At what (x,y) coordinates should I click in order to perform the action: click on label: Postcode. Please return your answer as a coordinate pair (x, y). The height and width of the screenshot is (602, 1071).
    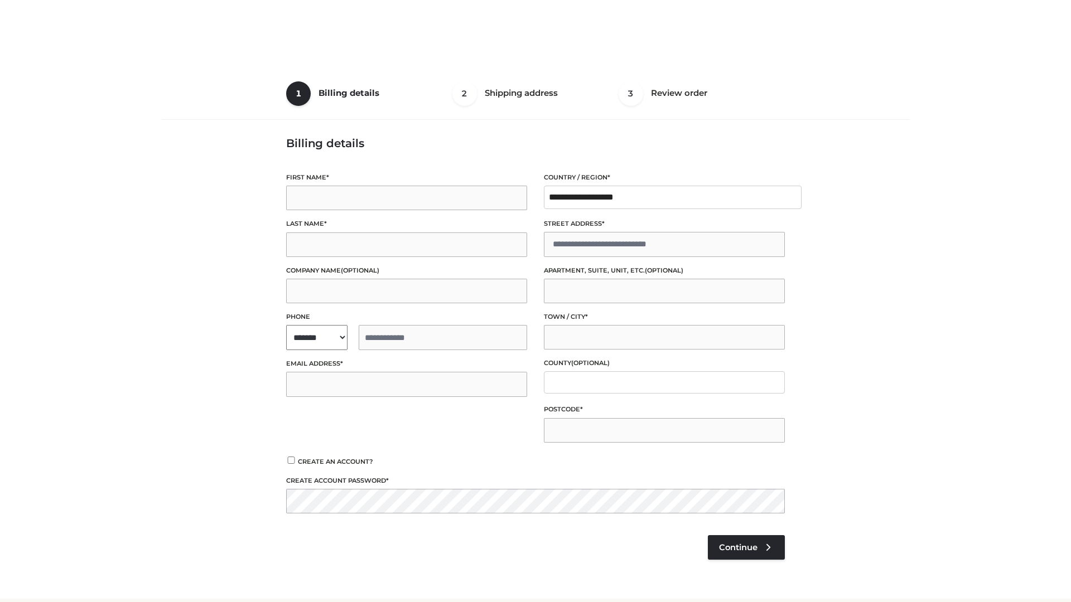
    Looking at the image, I should click on (664, 409).